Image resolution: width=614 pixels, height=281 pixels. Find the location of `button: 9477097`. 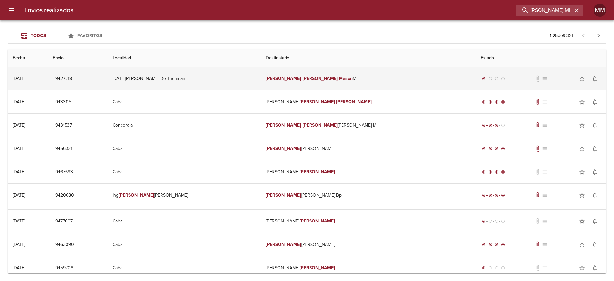

button: 9477097 is located at coordinates (64, 221).